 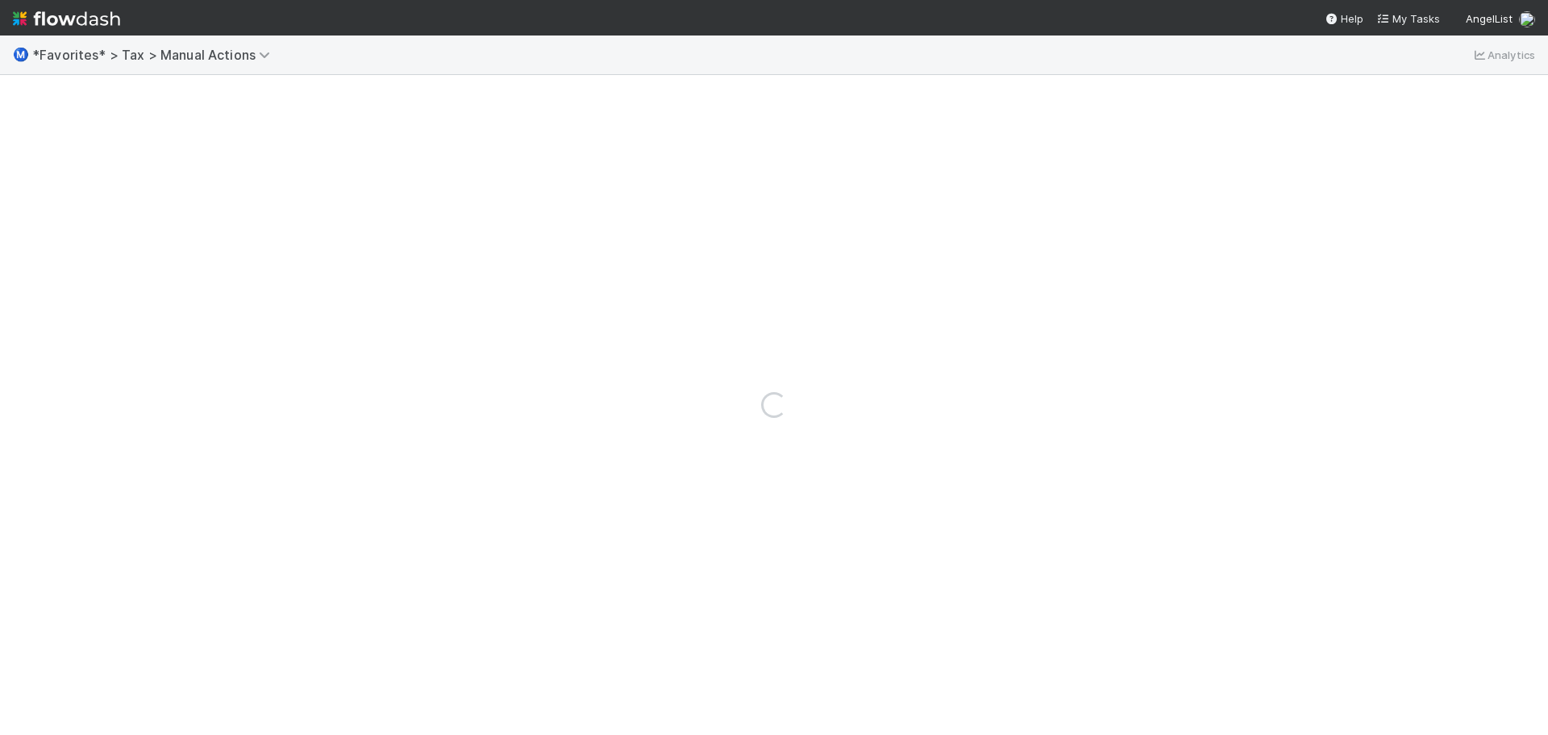 What do you see at coordinates (1408, 19) in the screenshot?
I see `span: My Tasks` at bounding box center [1408, 19].